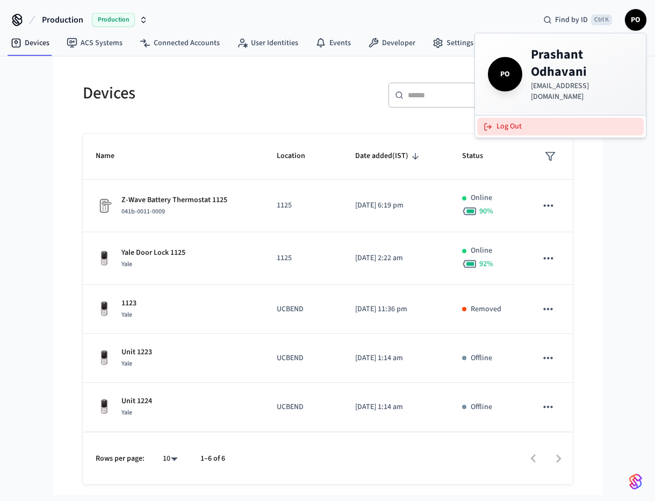 Image resolution: width=655 pixels, height=501 pixels. Describe the element at coordinates (179, 43) in the screenshot. I see `a: Connected Accounts` at that location.